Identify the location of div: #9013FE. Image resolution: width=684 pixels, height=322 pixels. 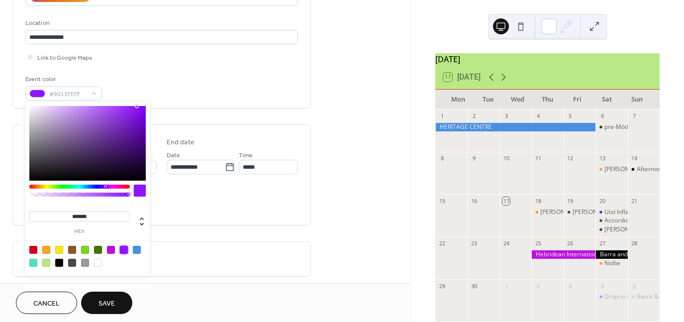
(124, 250).